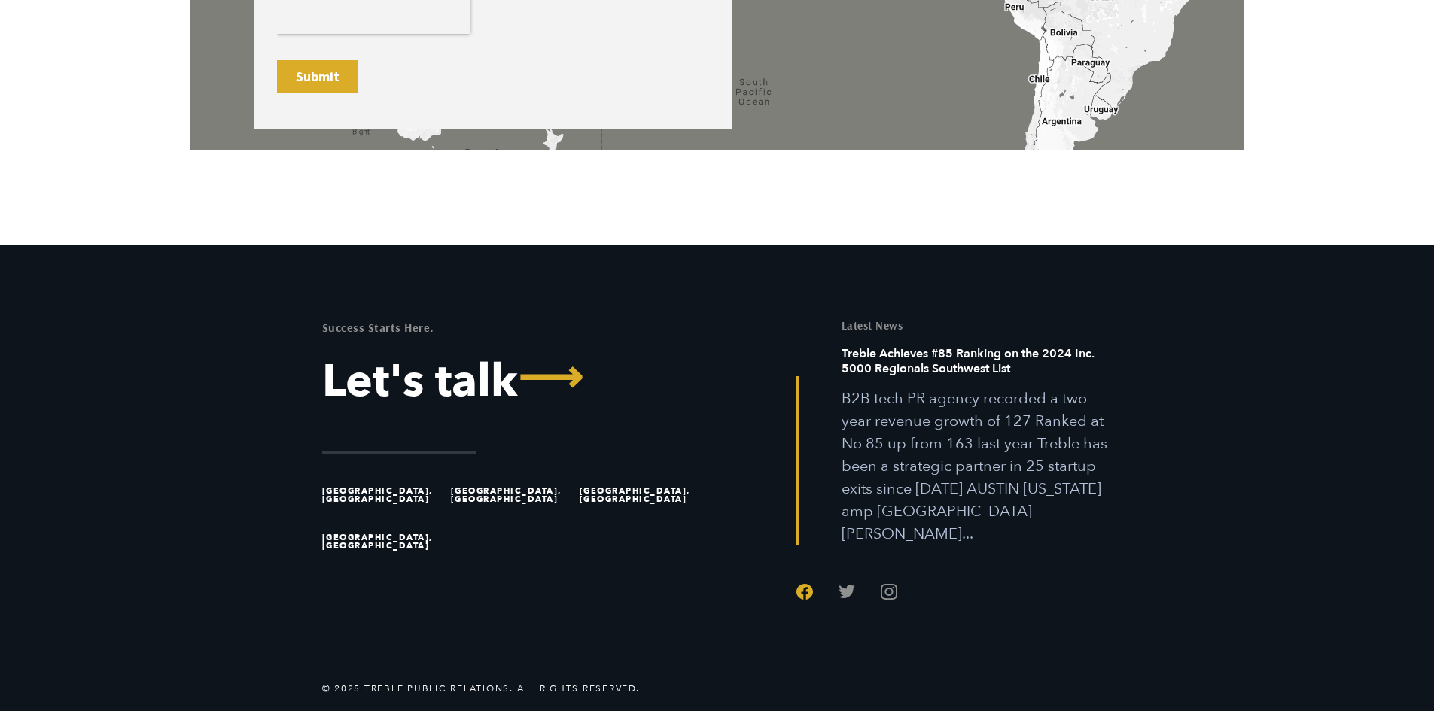 The height and width of the screenshot is (711, 1434). I want to click on h6: Treble Achieves #85 Ranking on the 2024 Inc. 5000 Regionals Southwest List, so click(977, 367).